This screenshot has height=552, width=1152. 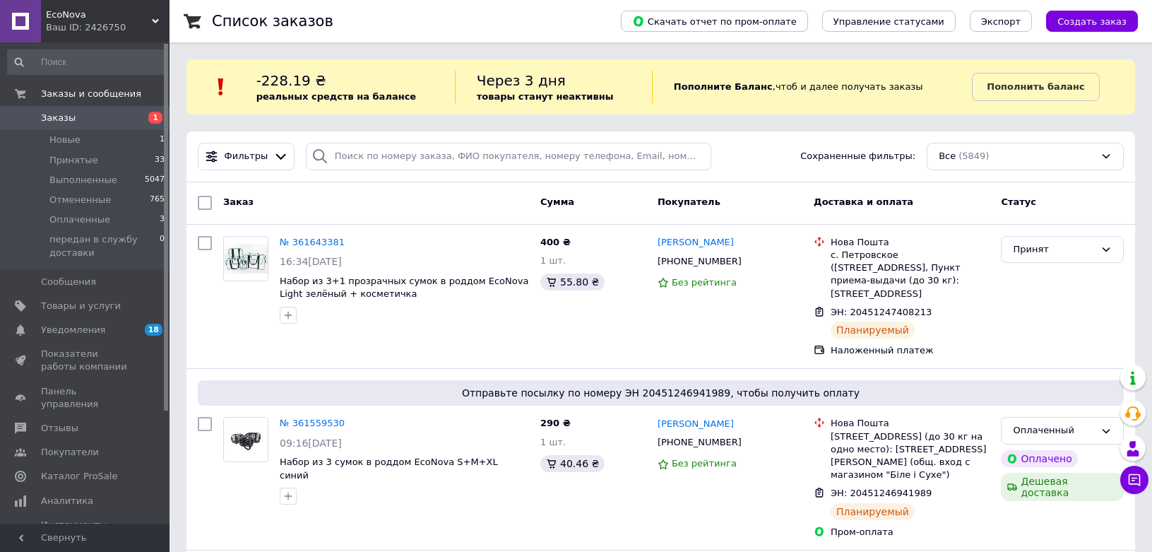 What do you see at coordinates (404, 288) in the screenshot?
I see `span: Набор из 3+1 прозрачных сумок в роддом EcoNova Light зелёный + косметичка` at bounding box center [404, 288].